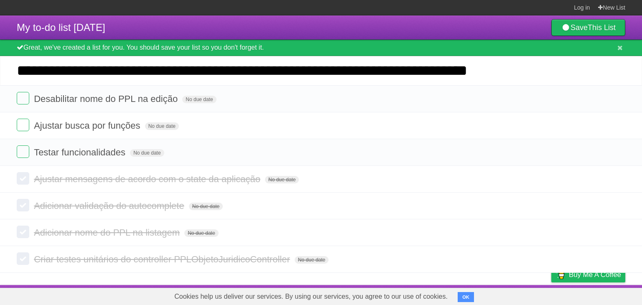 The image size is (642, 305). I want to click on span: Testar funcionalidades, so click(81, 152).